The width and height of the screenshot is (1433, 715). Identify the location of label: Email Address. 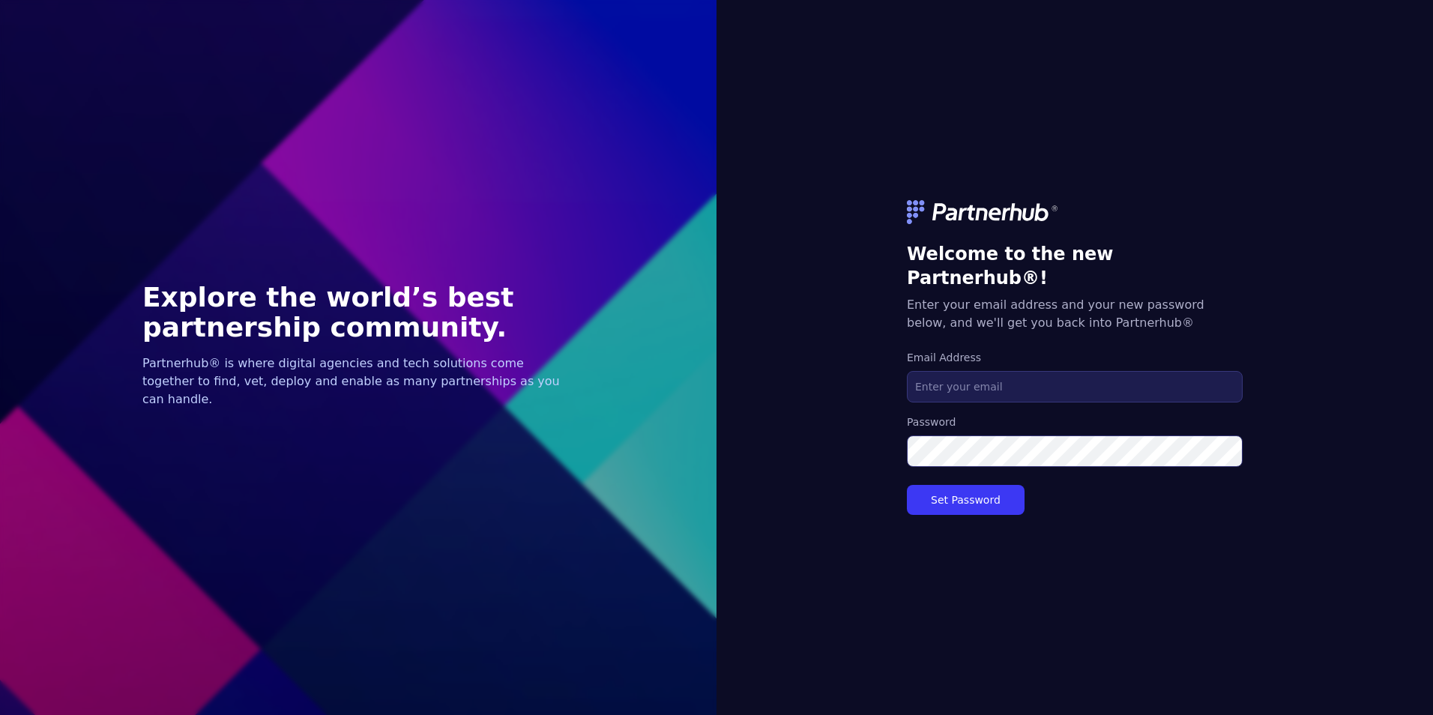
(1075, 358).